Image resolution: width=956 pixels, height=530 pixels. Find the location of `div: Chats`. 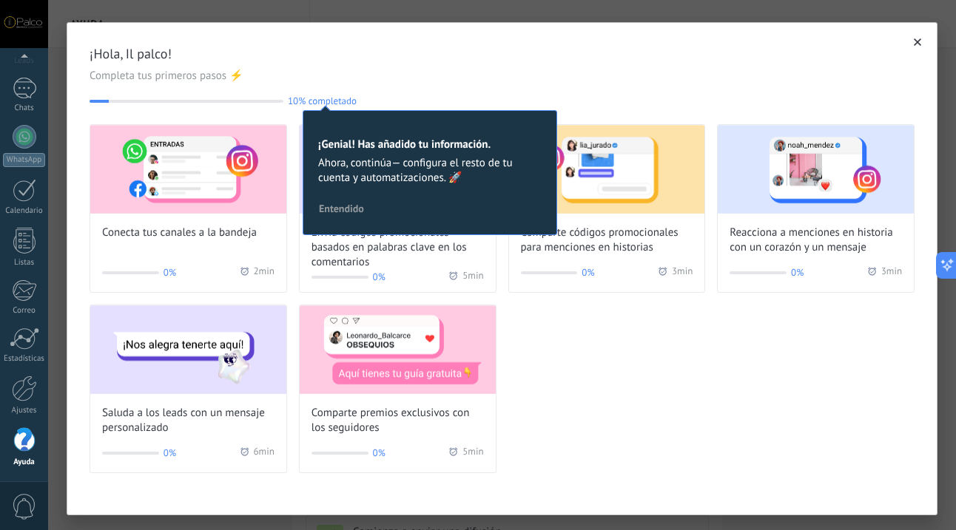

div: Chats is located at coordinates (24, 108).